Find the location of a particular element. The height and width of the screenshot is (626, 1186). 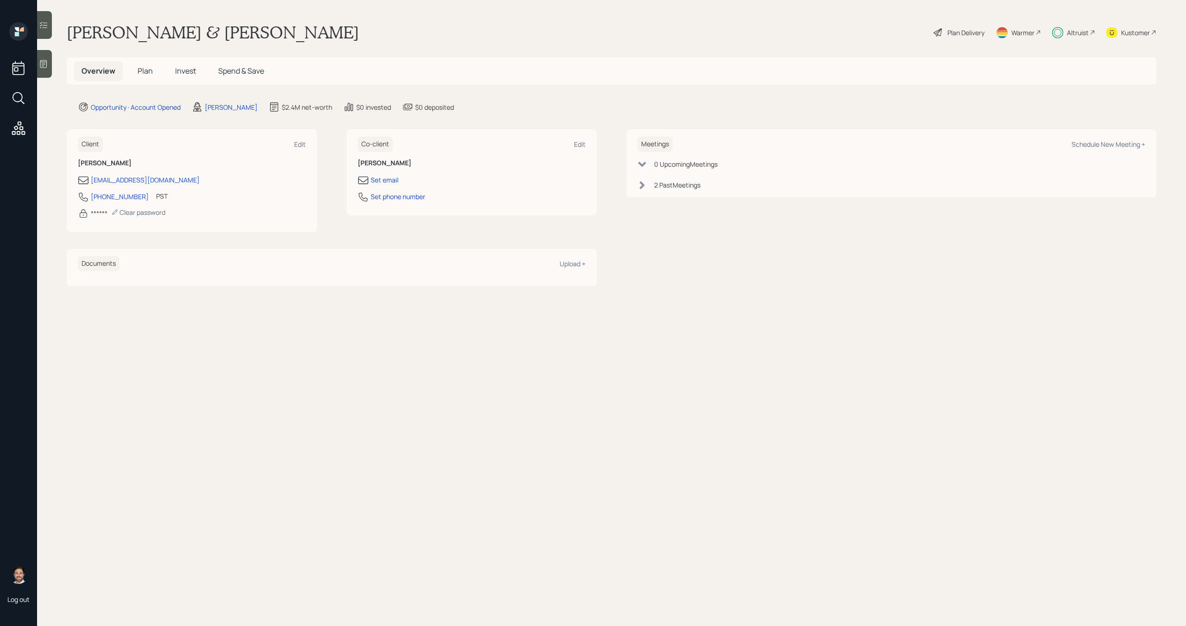

div: Kustomer is located at coordinates (1136, 32).